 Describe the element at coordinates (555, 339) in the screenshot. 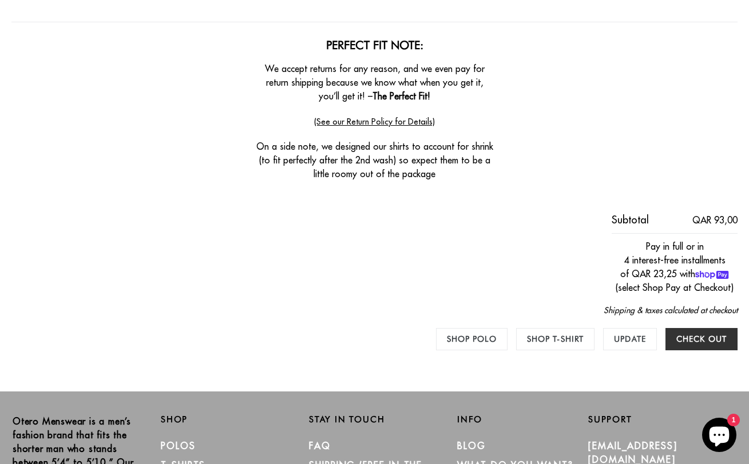

I see `a: Shop T-Shirt` at that location.